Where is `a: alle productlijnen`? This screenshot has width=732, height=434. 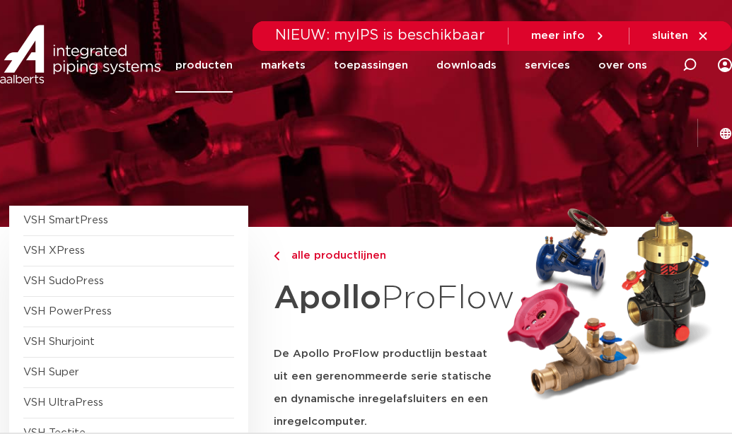
a: alle productlijnen is located at coordinates (384, 256).